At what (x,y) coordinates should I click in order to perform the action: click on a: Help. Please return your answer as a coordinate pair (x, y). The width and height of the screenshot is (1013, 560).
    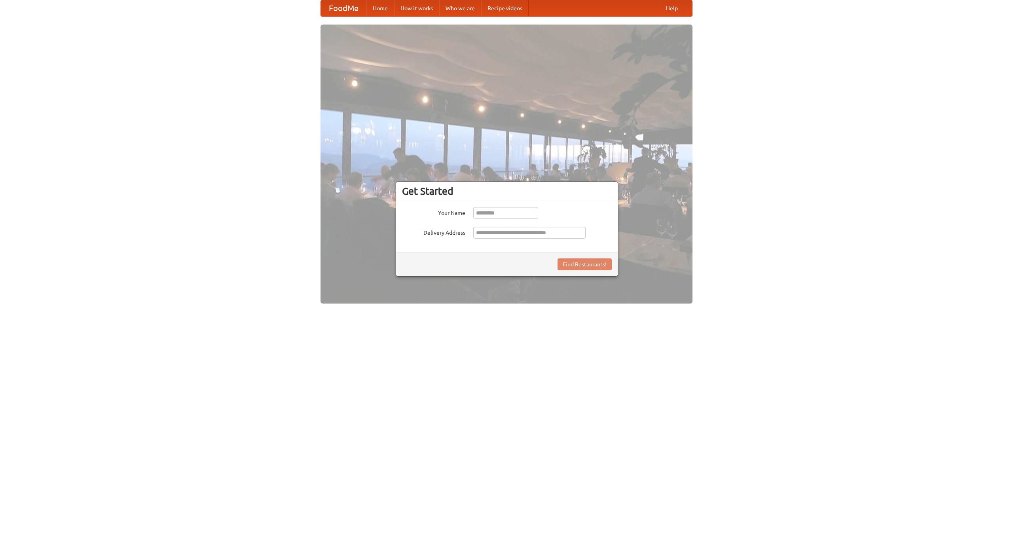
    Looking at the image, I should click on (672, 8).